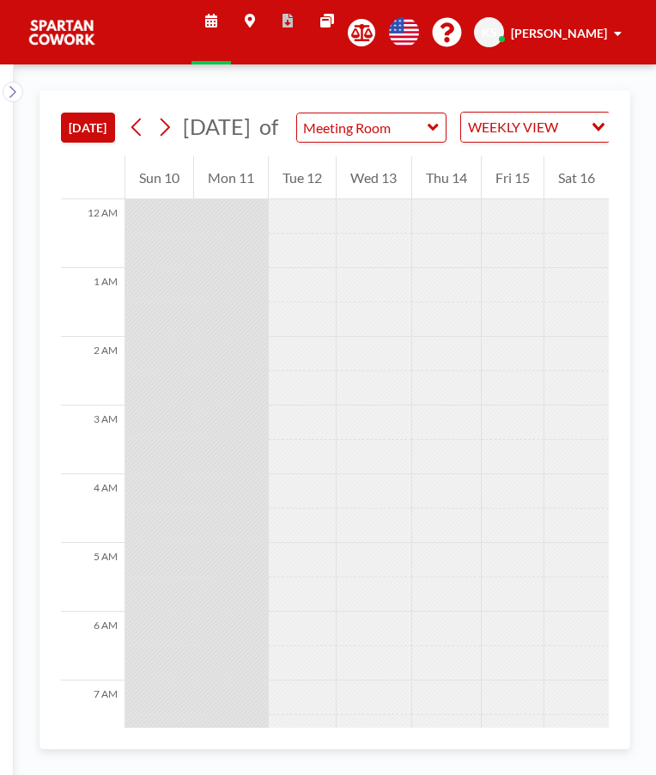 The width and height of the screenshot is (656, 775). Describe the element at coordinates (374, 178) in the screenshot. I see `div: Wed 13` at that location.